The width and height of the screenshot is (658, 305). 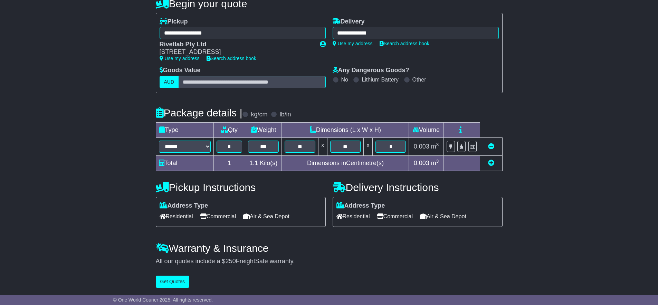 I want to click on span: 250, so click(x=231, y=261).